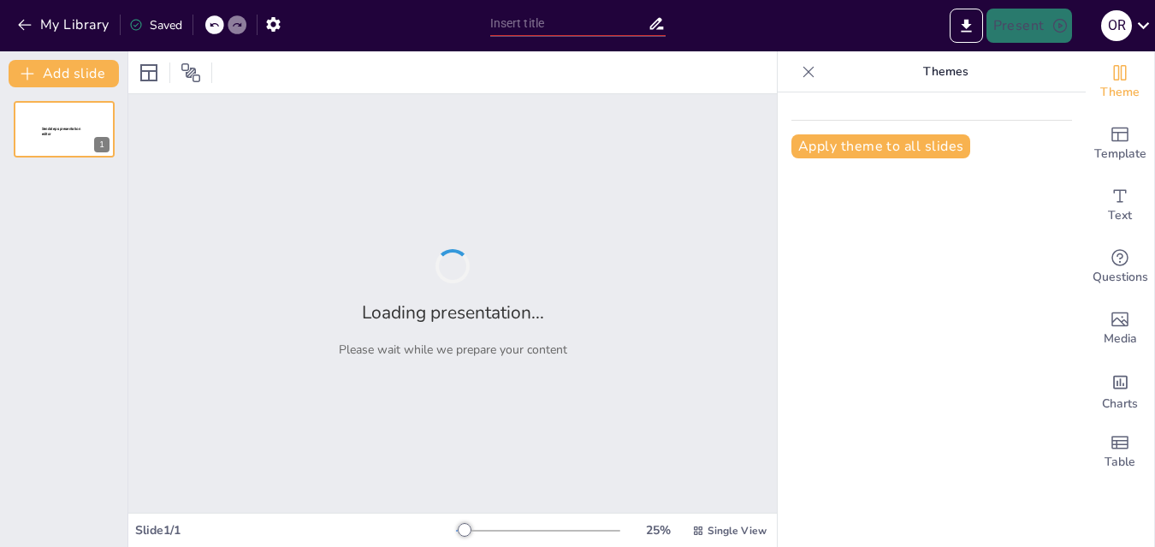 Image resolution: width=1155 pixels, height=547 pixels. What do you see at coordinates (64, 25) in the screenshot?
I see `button: My Library` at bounding box center [64, 25].